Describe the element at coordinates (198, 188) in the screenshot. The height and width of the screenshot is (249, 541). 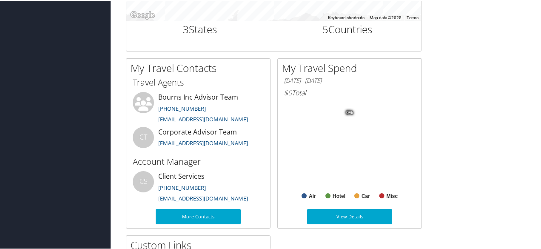
I see `li: Client Services` at that location.